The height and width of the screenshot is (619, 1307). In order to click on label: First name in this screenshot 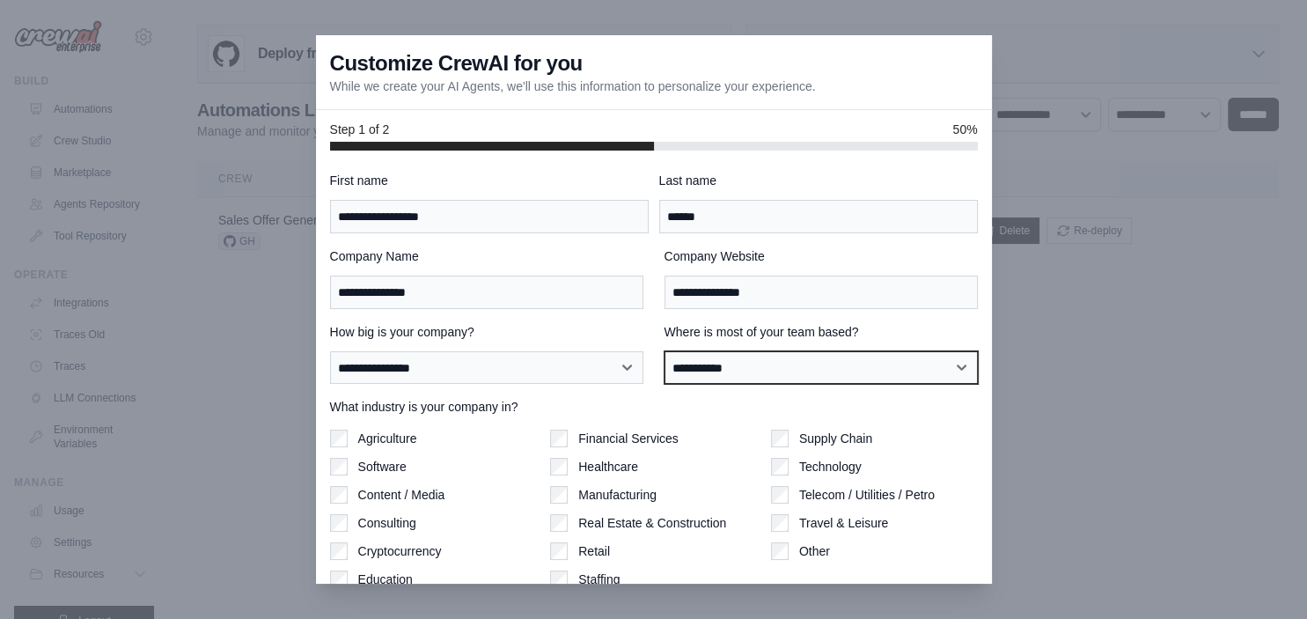, I will do `click(489, 180)`.